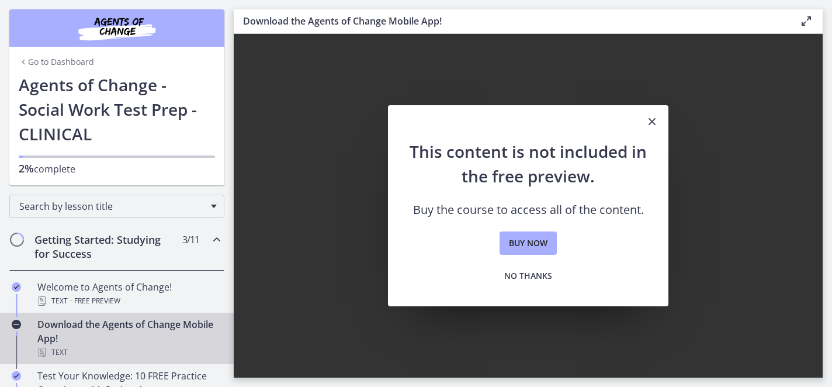 The width and height of the screenshot is (832, 387). I want to click on h2: This content is not included in the free preview., so click(528, 164).